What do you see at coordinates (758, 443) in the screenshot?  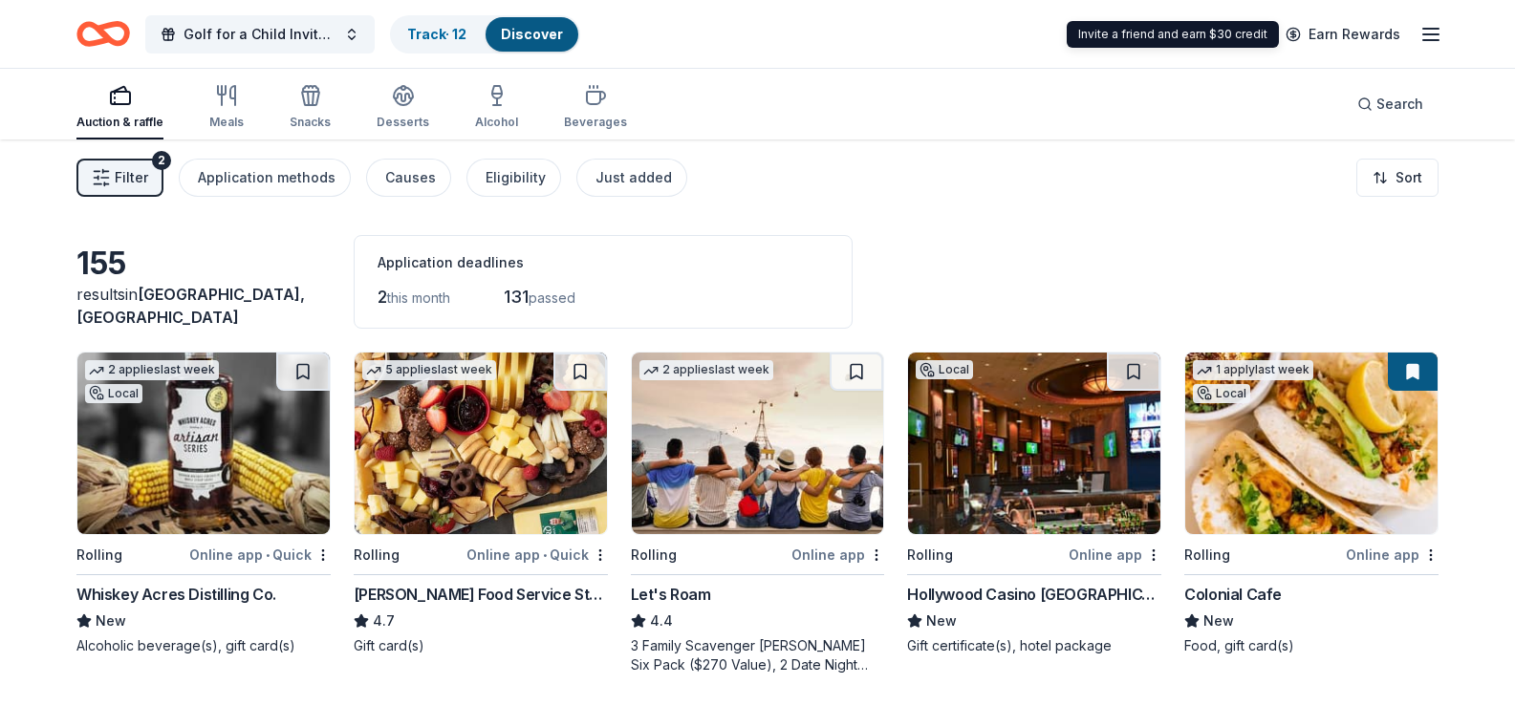 I see `img: Image for Let's Roam` at bounding box center [758, 443].